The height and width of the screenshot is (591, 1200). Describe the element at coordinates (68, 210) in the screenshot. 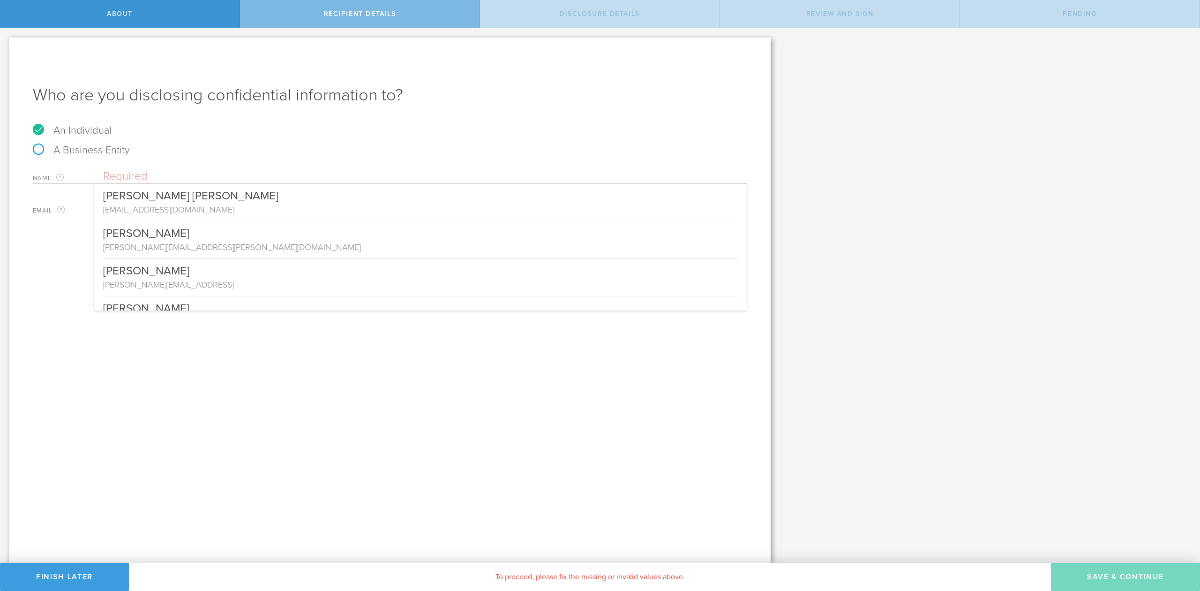

I see `label: Email` at that location.